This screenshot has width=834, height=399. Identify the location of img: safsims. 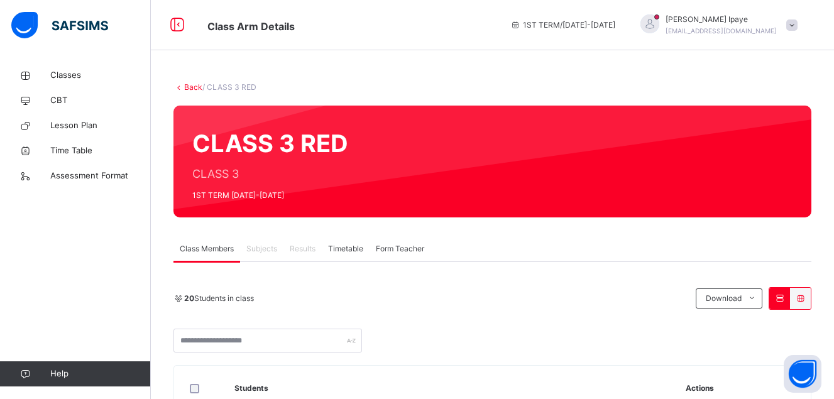
(60, 25).